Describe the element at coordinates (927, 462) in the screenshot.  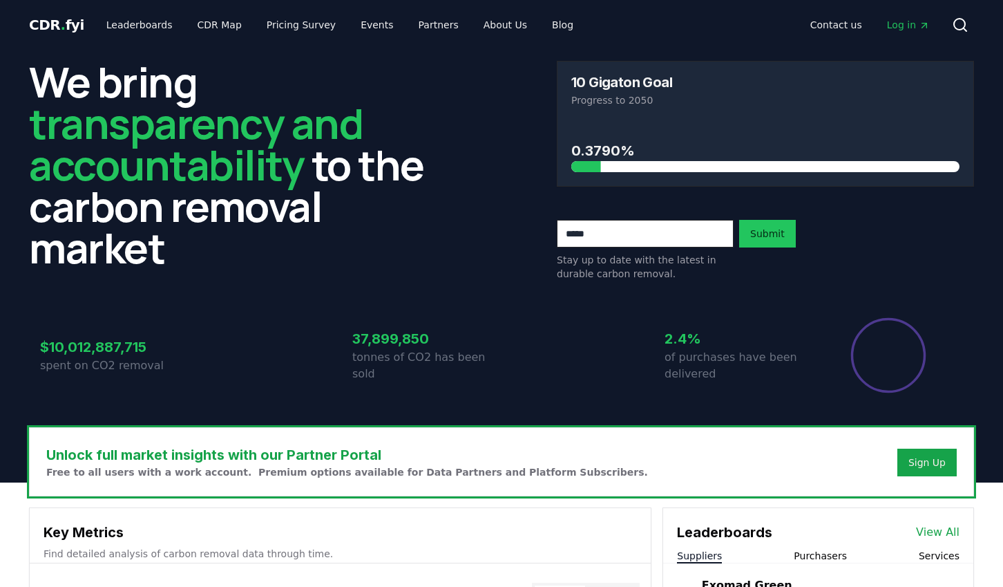
I see `button: Sign Up` at that location.